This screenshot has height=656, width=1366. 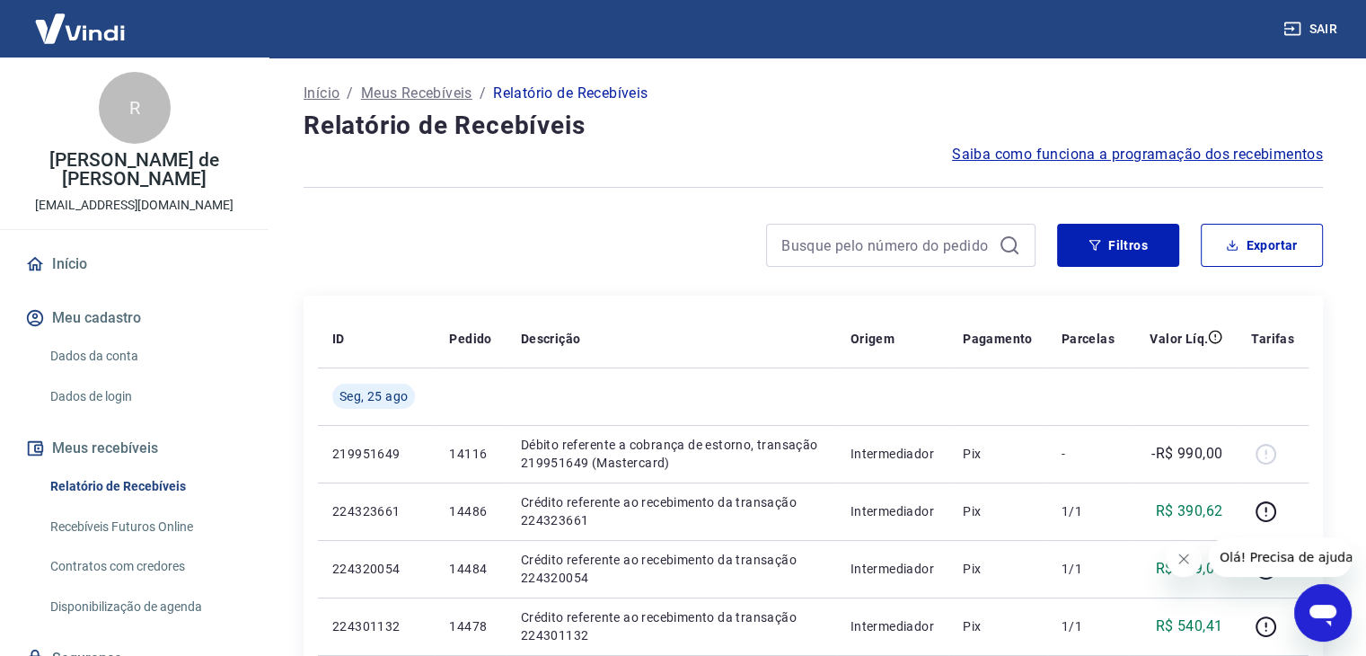 What do you see at coordinates (417, 93) in the screenshot?
I see `a: Meus Recebíveis` at bounding box center [417, 93].